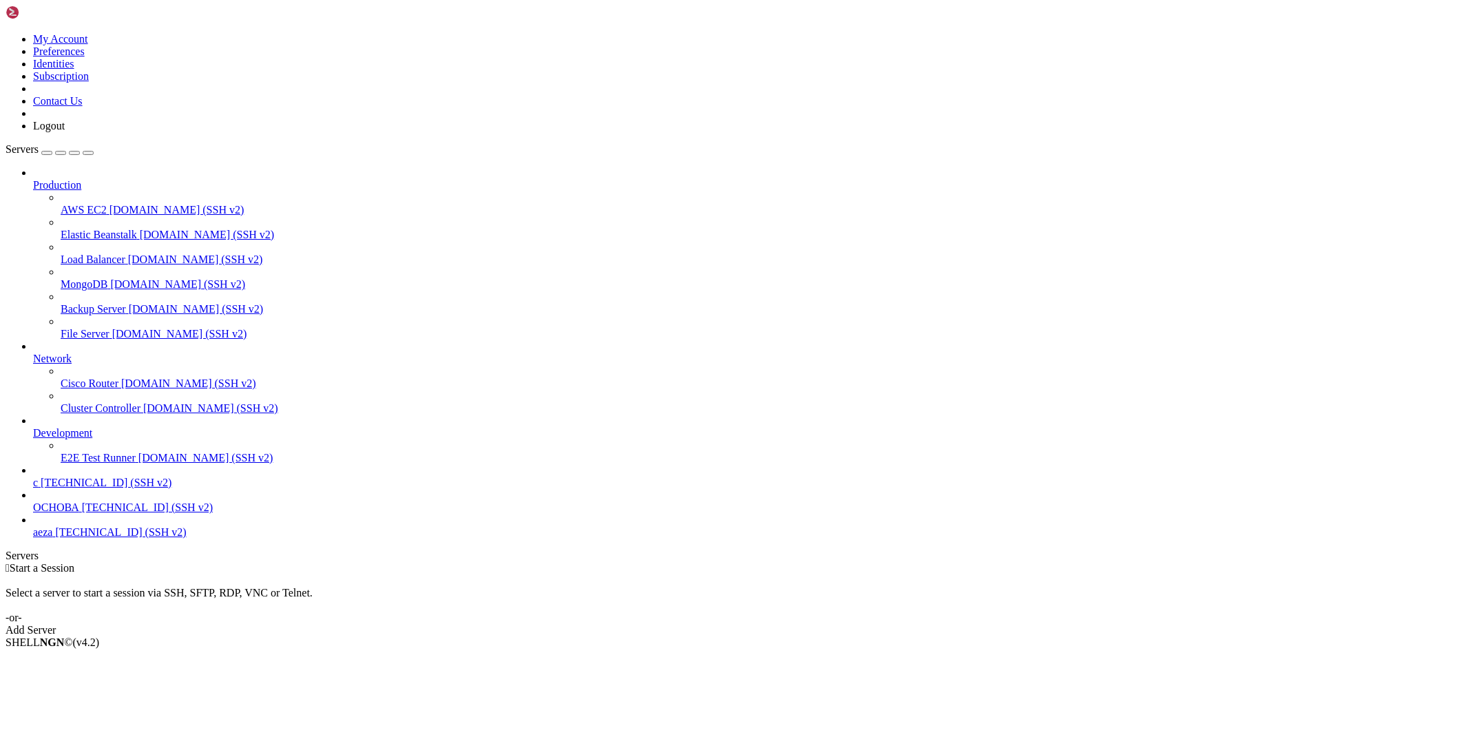 The width and height of the screenshot is (1469, 737). I want to click on span: Development, so click(63, 432).